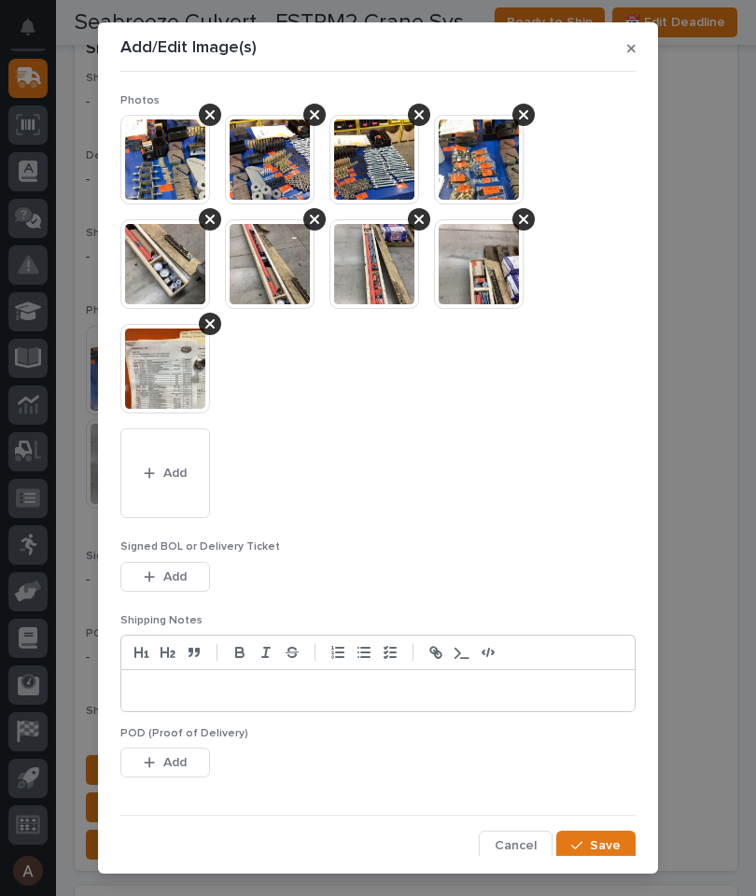 The image size is (756, 896). Describe the element at coordinates (595, 846) in the screenshot. I see `button: Save` at that location.